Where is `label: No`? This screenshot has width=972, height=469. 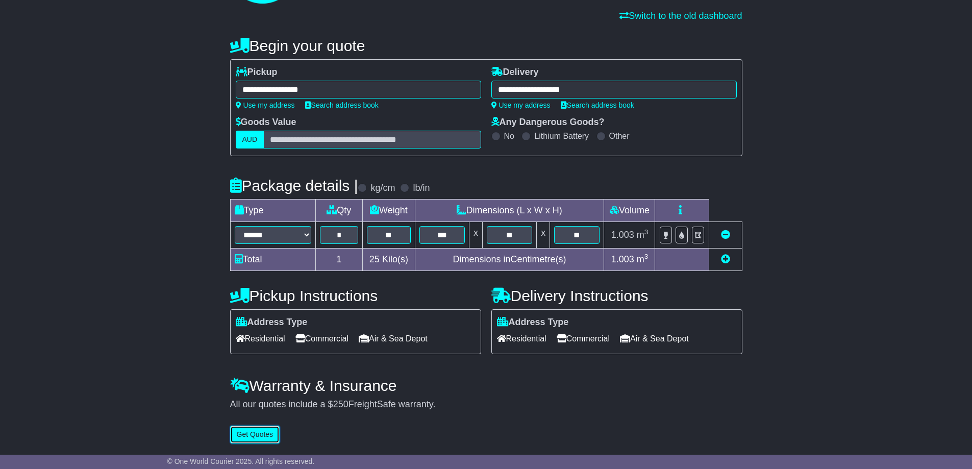
label: No is located at coordinates (509, 136).